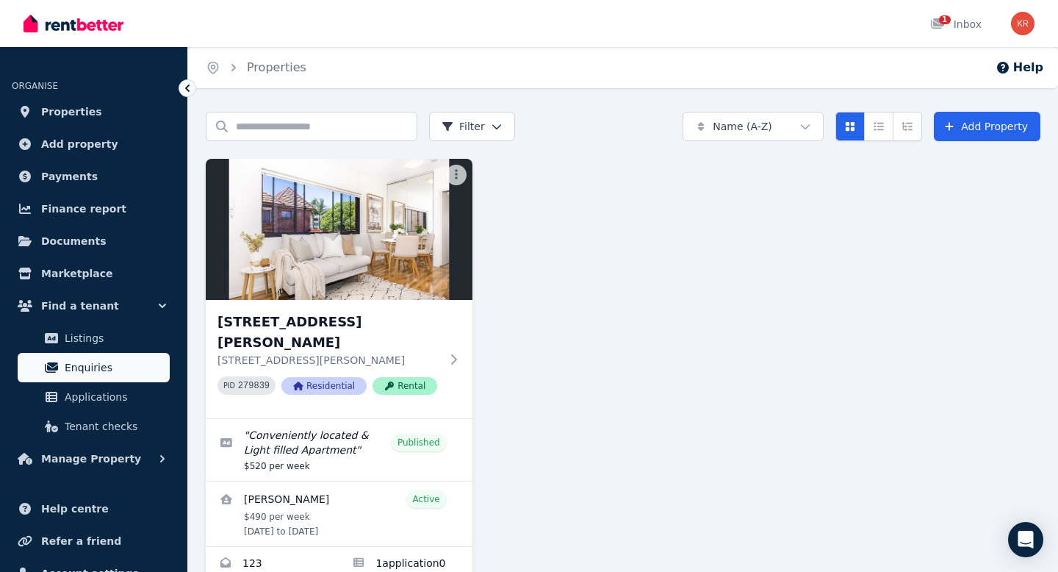 The height and width of the screenshot is (572, 1058). I want to click on span: Properties, so click(71, 112).